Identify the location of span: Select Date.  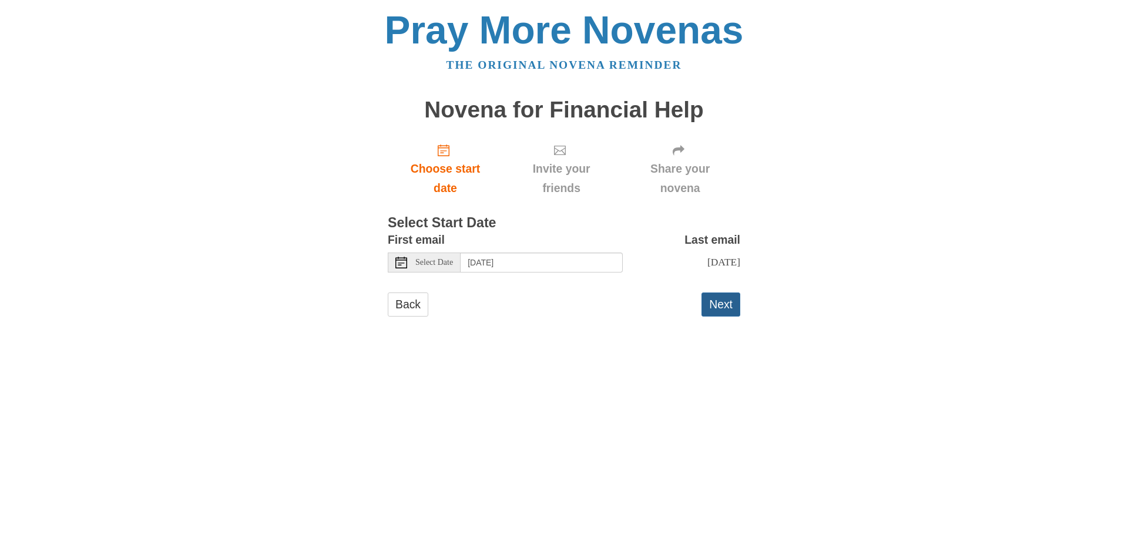
(434, 263).